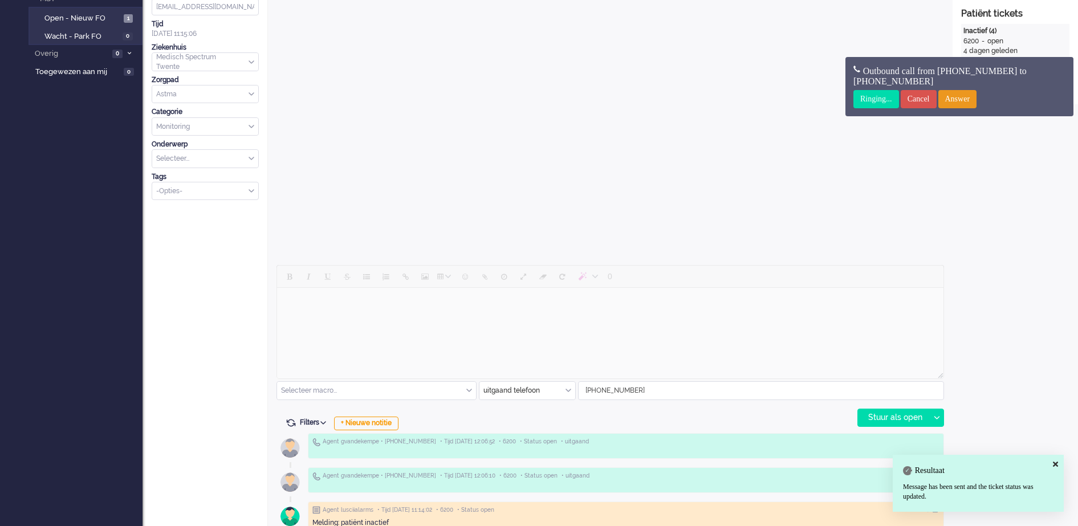  I want to click on body: Rich Text Area. Press ALT-0 for help., so click(333, 14).